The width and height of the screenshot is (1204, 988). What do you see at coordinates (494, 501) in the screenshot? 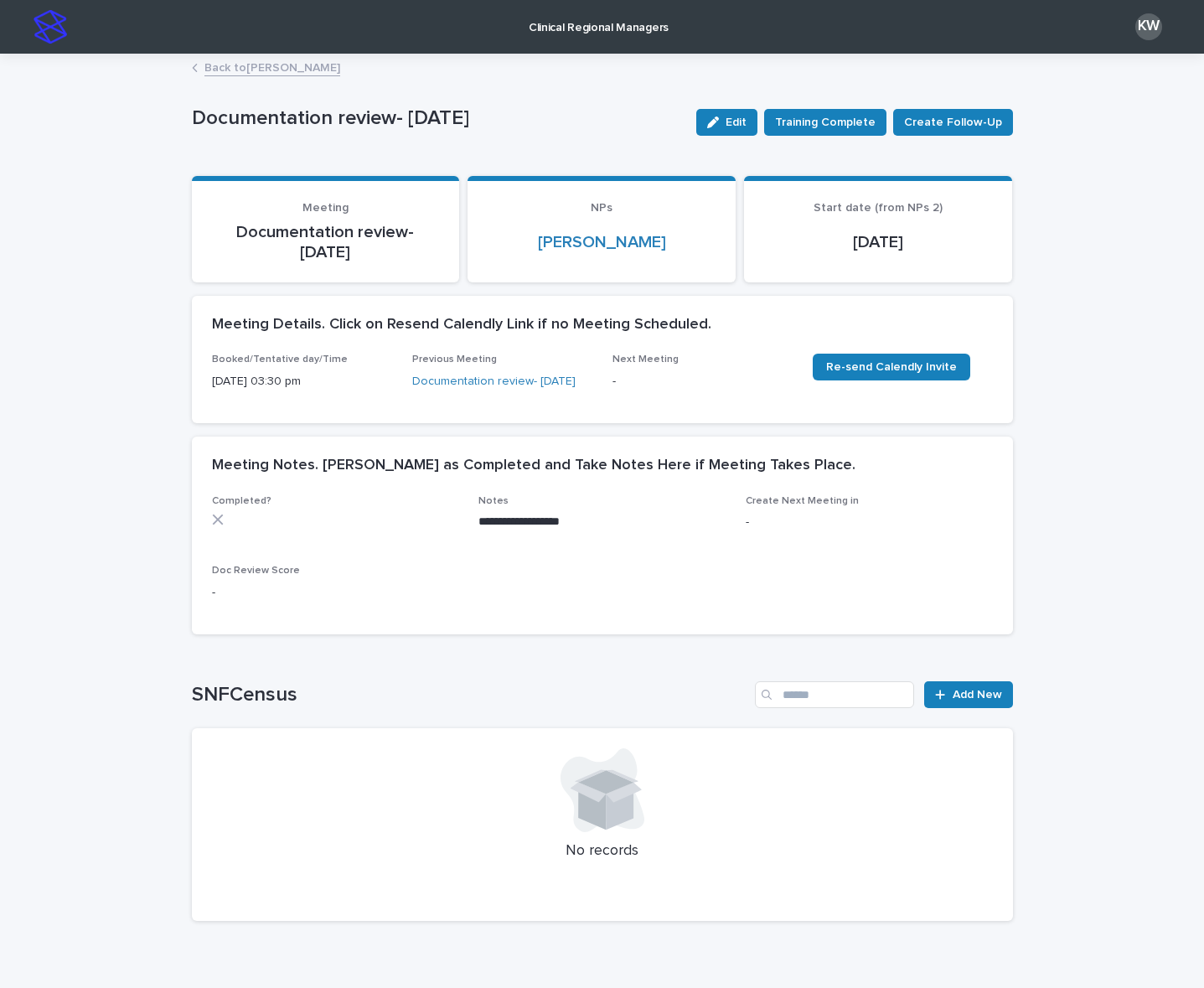
I see `span: Notes` at bounding box center [494, 501].